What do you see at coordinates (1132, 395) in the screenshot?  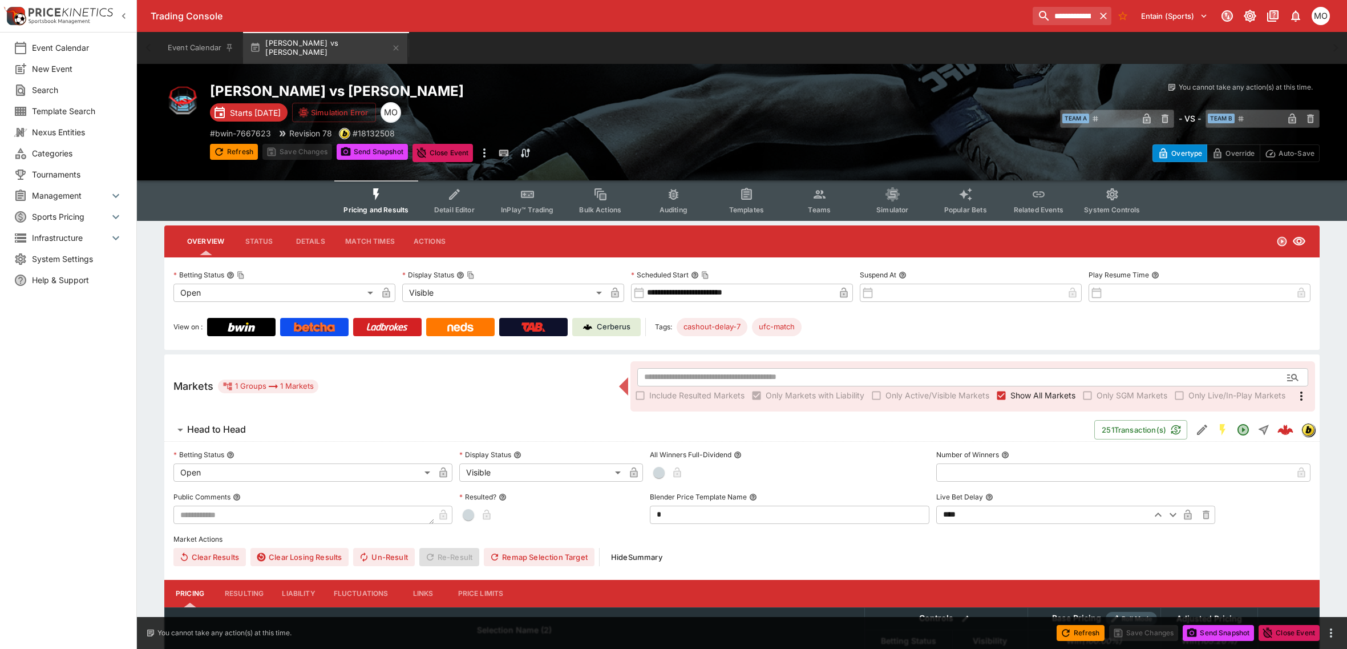 I see `span: Only SGM Markets` at bounding box center [1132, 395].